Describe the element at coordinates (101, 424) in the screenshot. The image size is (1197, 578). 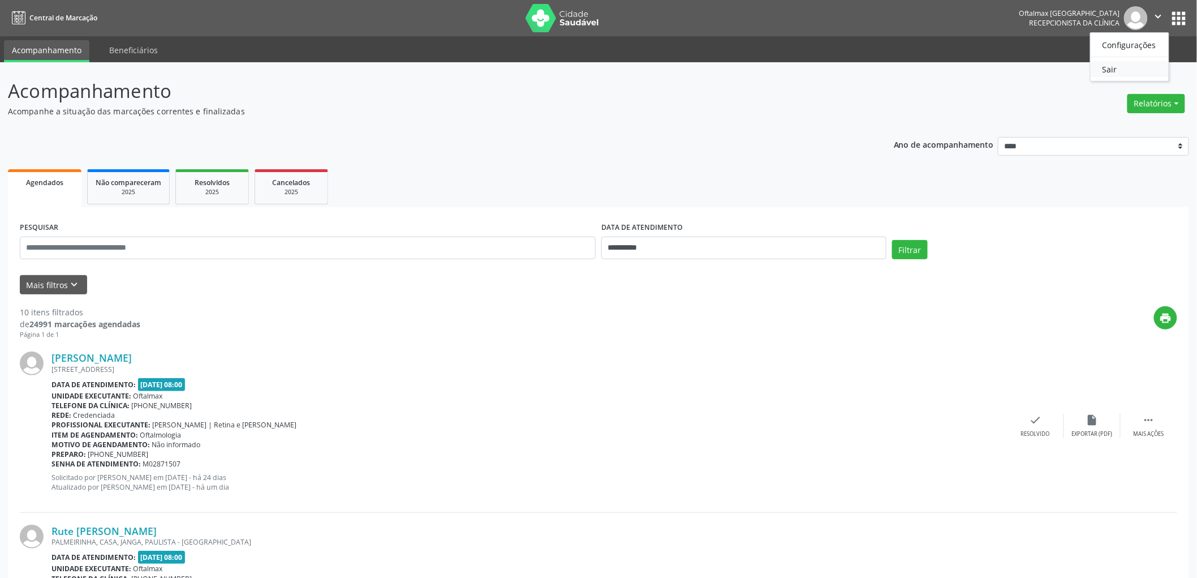
I see `b: Profissional executante:` at that location.